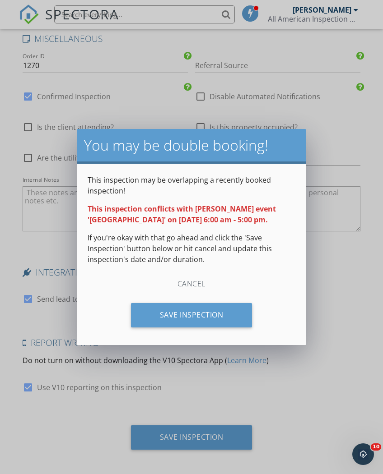  Describe the element at coordinates (376, 447) in the screenshot. I see `span: 10` at that location.